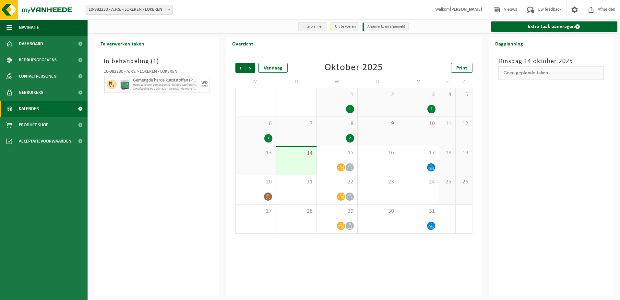  What do you see at coordinates (256, 211) in the screenshot?
I see `span: 27` at bounding box center [256, 211].